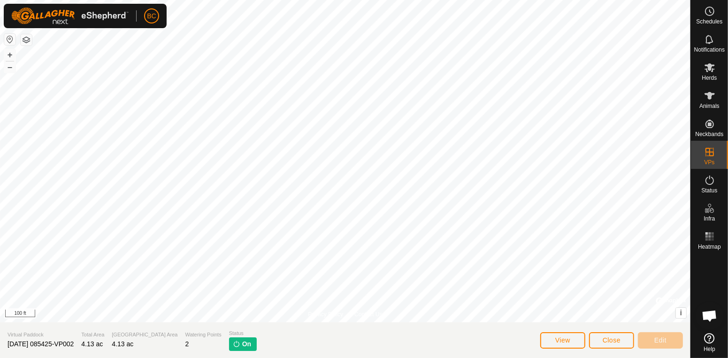  What do you see at coordinates (611, 340) in the screenshot?
I see `span: Close` at bounding box center [611, 340].